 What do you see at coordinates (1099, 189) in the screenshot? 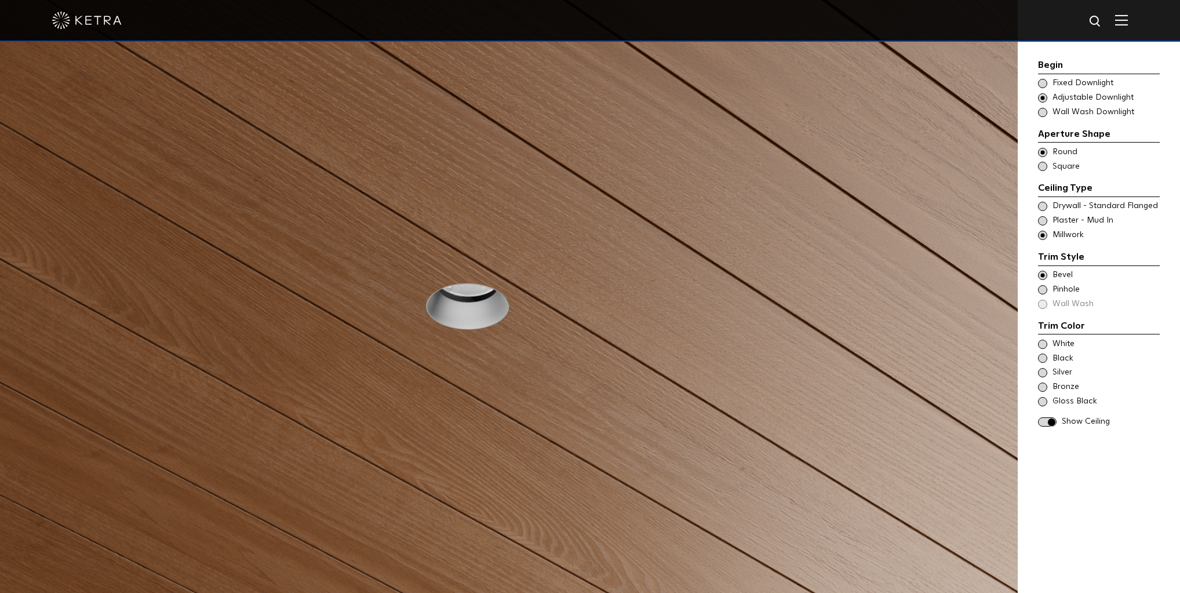
I see `div: Ceiling Type` at bounding box center [1099, 189].